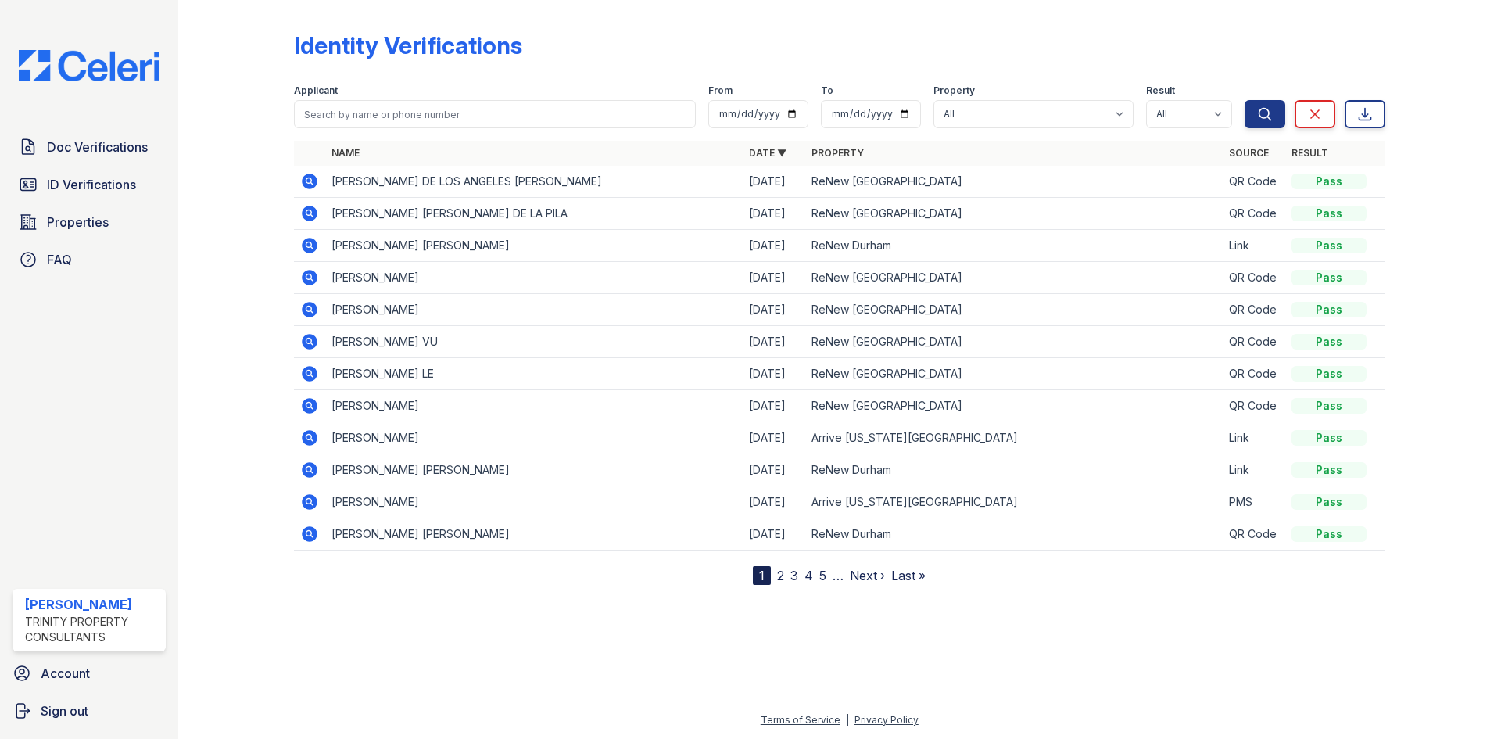 The image size is (1501, 739). What do you see at coordinates (720, 91) in the screenshot?
I see `label: From` at bounding box center [720, 91].